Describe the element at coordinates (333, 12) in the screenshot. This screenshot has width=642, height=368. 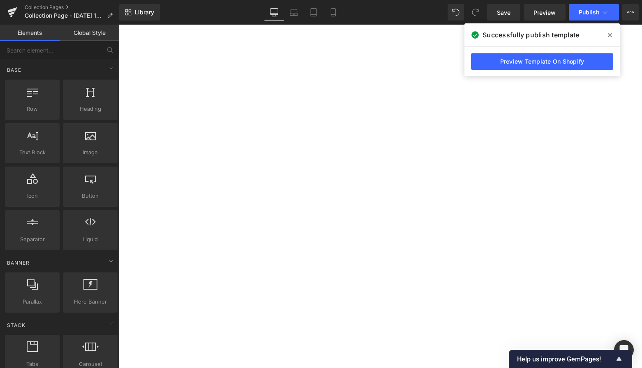
I see `a: Mobile` at that location.